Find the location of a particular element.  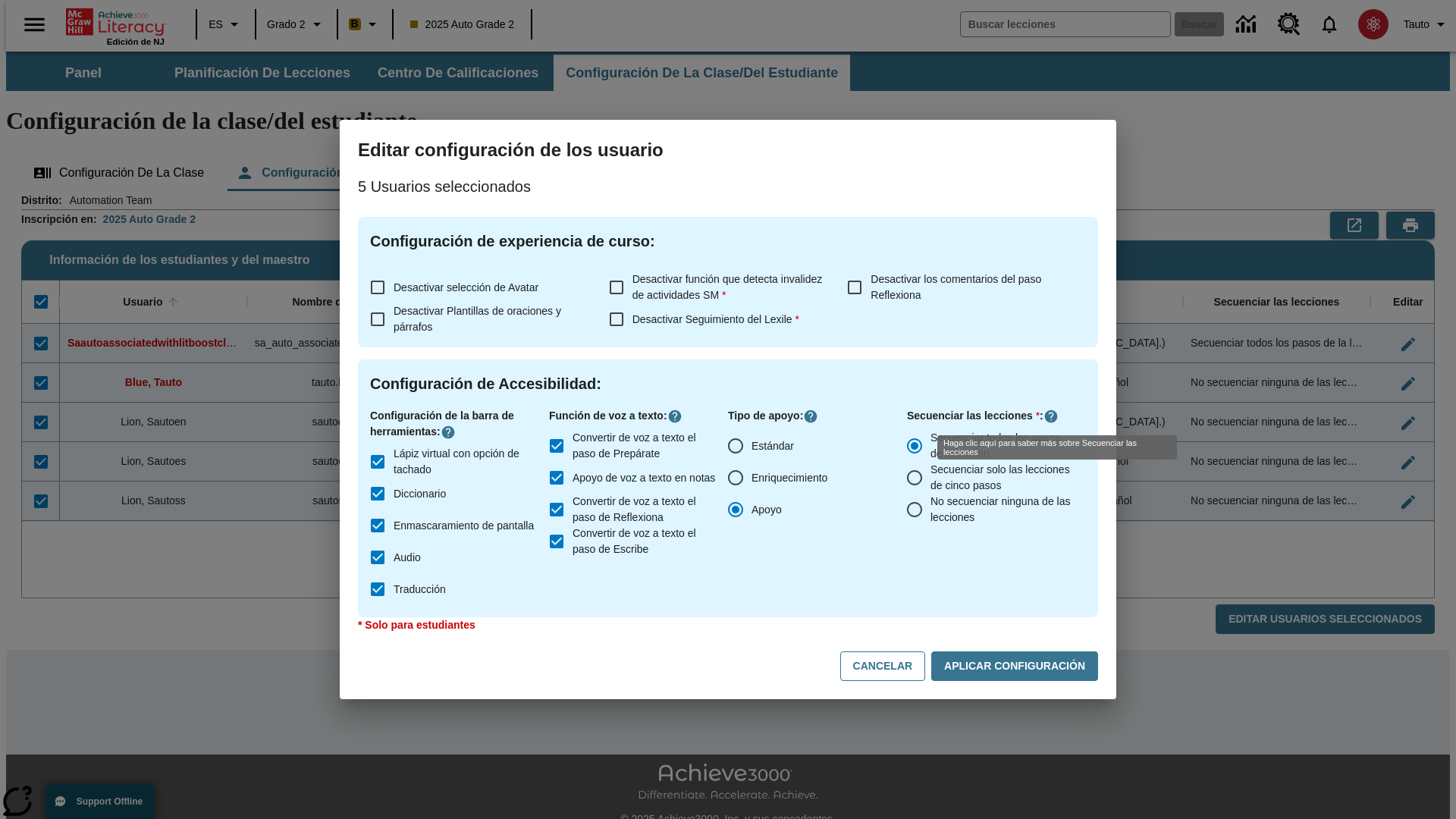

span: Secuenciar todos los pasos de la lección is located at coordinates (1002, 446).